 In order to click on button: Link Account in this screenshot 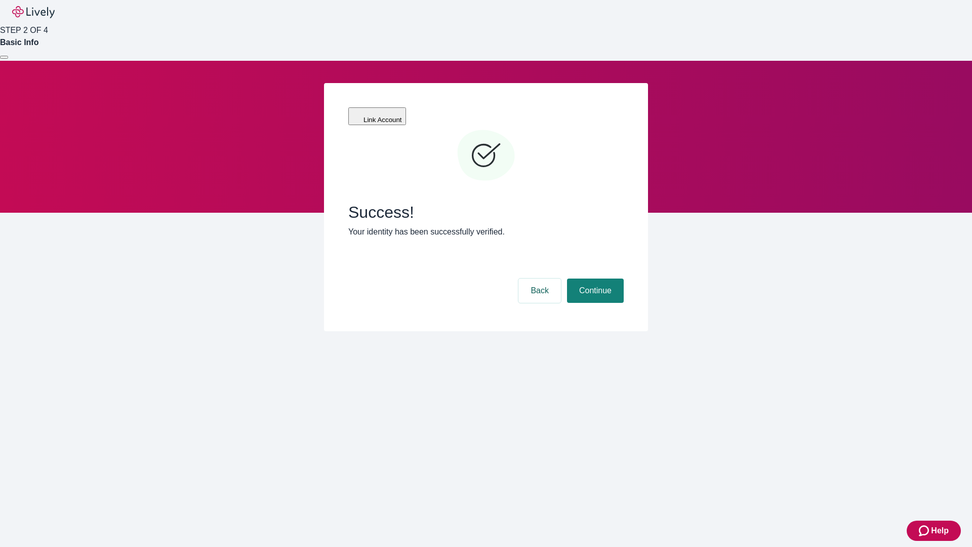, I will do `click(377, 116)`.